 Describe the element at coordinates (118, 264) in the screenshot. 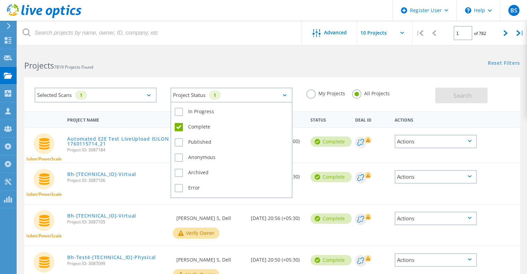

I see `span: Project ID: 3087099` at that location.